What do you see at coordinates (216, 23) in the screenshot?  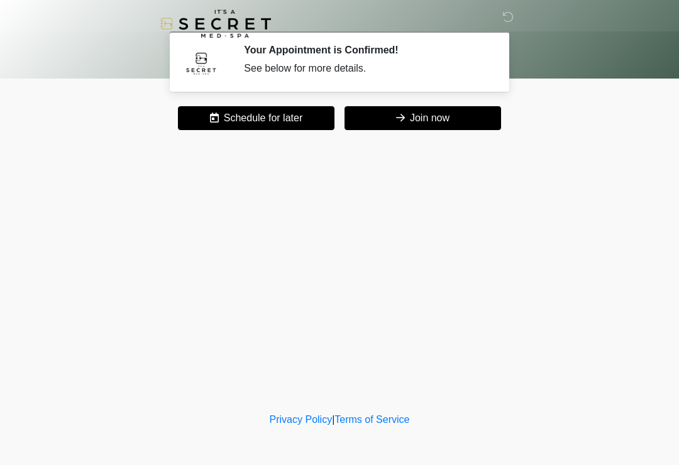 I see `img: It's A Secret Med Spa Logo` at bounding box center [216, 23].